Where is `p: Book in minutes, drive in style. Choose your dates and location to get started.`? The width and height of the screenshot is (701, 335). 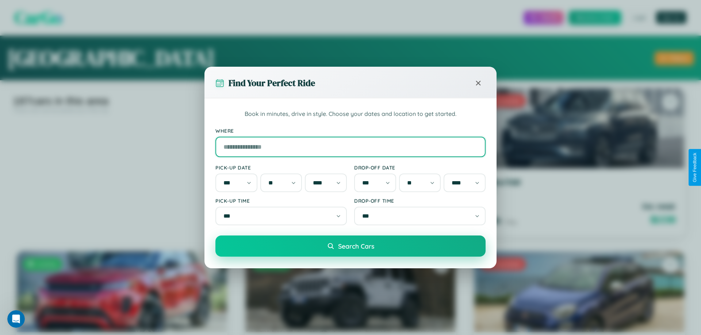
p: Book in minutes, drive in style. Choose your dates and location to get started. is located at coordinates (350, 114).